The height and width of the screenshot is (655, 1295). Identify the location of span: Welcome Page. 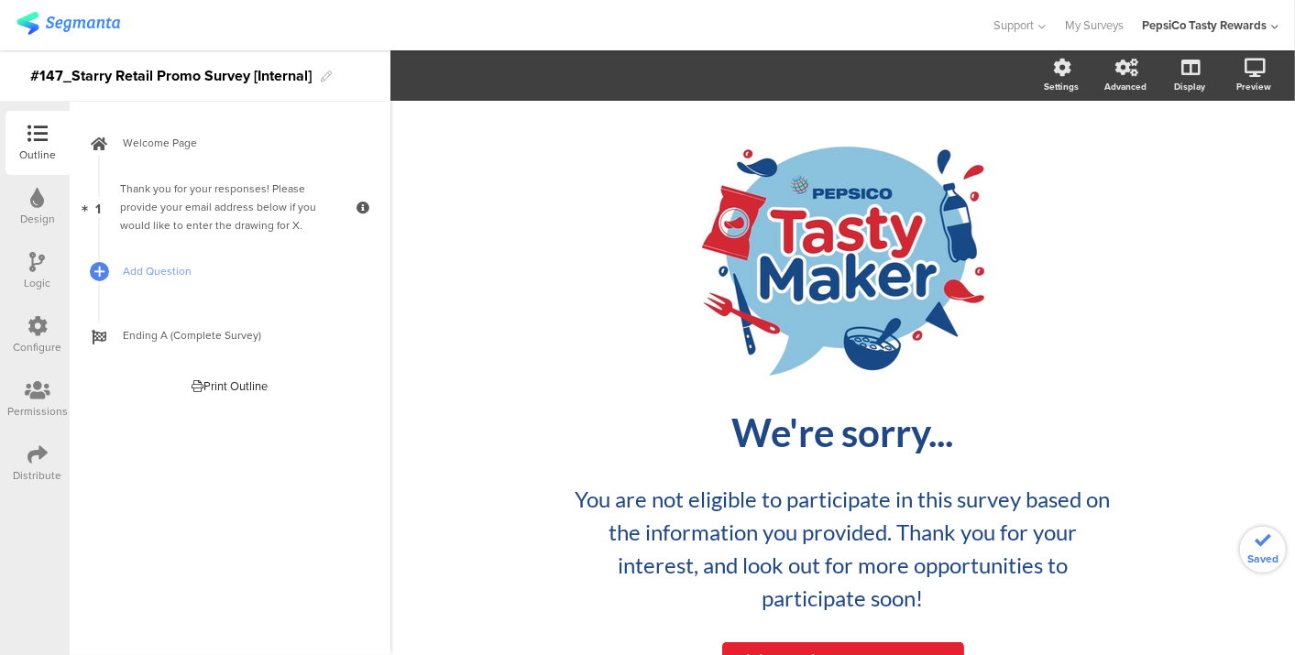
(240, 143).